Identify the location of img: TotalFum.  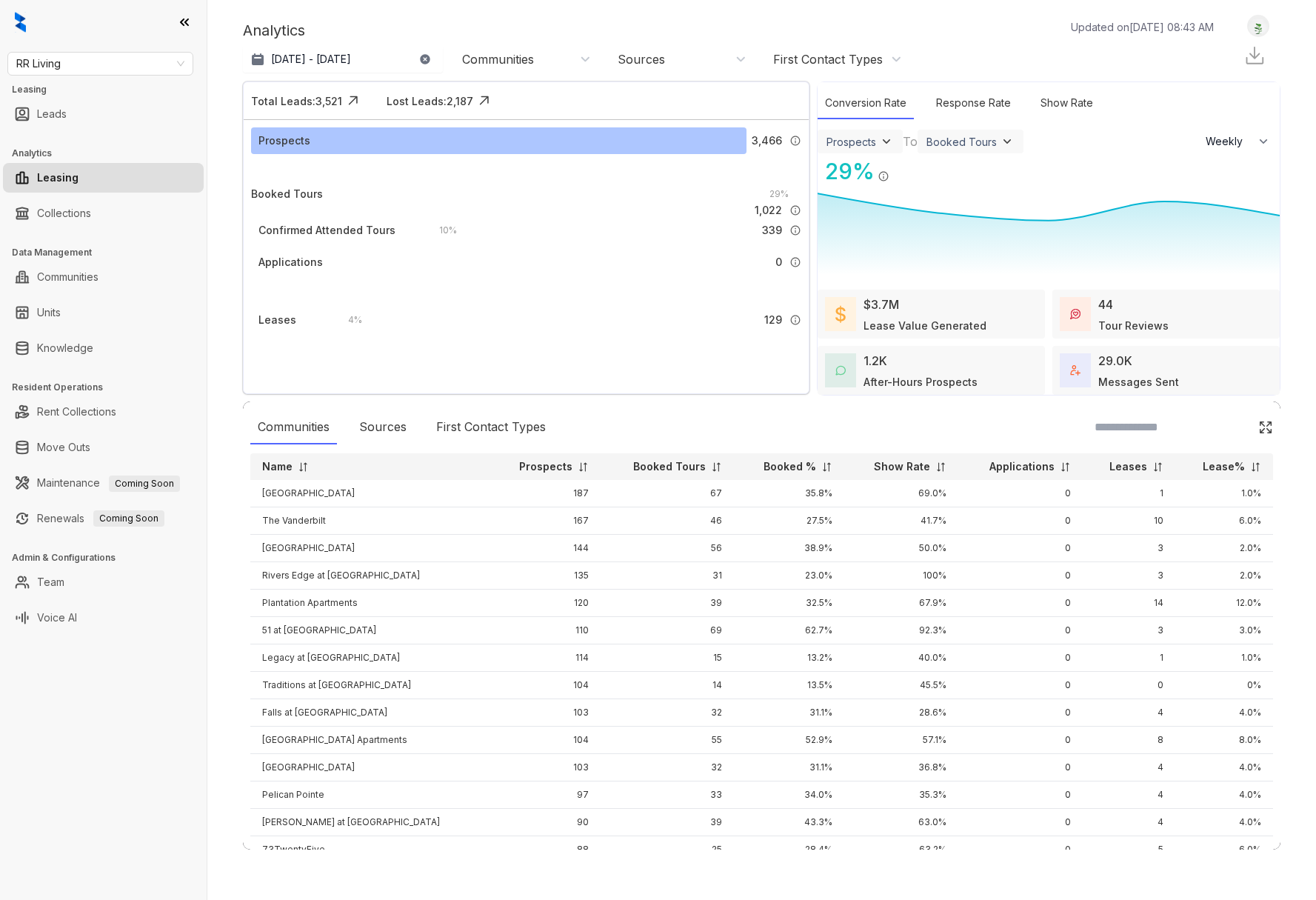
(1075, 371).